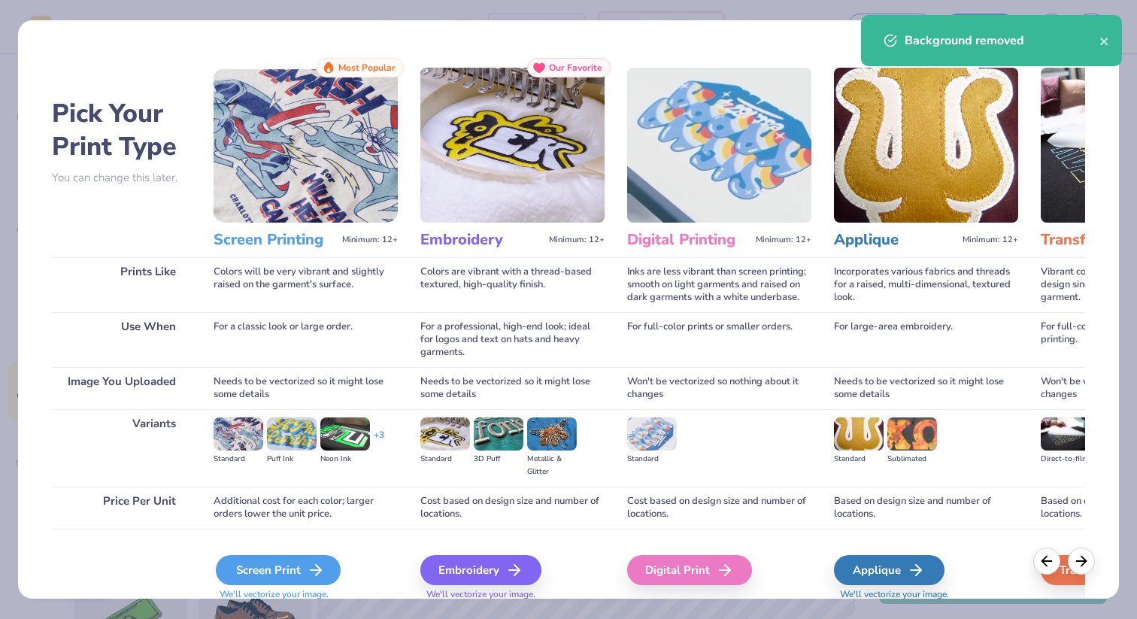 The width and height of the screenshot is (1137, 619). I want to click on h3: Screen Printing, so click(275, 240).